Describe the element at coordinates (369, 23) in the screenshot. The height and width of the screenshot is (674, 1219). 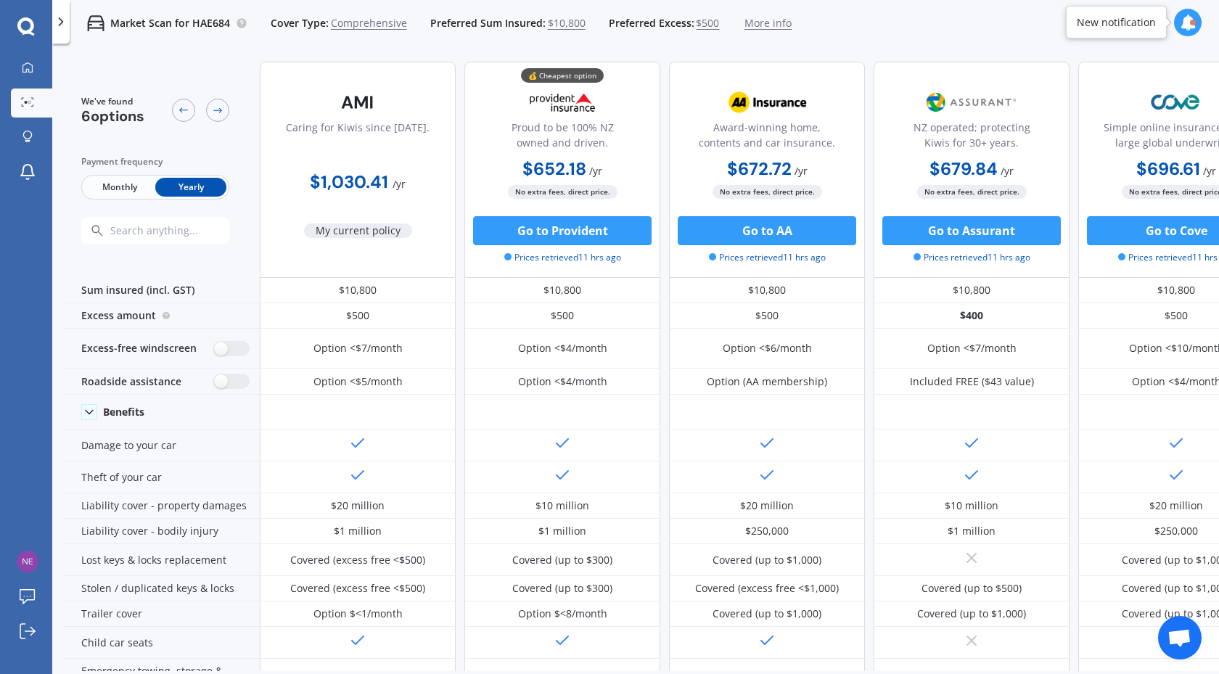
I see `span: Comprehensive` at that location.